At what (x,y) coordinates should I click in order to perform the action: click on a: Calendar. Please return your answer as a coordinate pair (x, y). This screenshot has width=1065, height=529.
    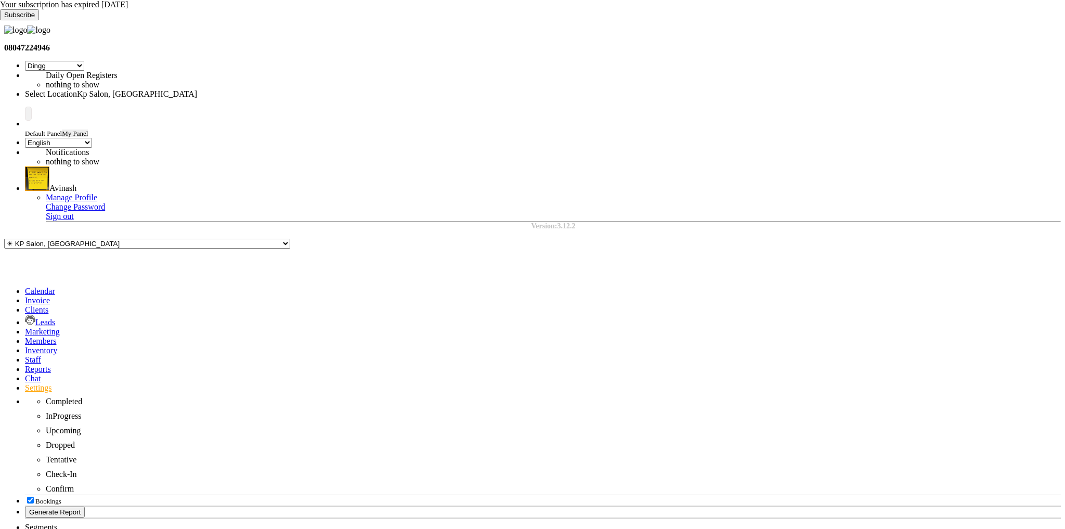
    Looking at the image, I should click on (40, 291).